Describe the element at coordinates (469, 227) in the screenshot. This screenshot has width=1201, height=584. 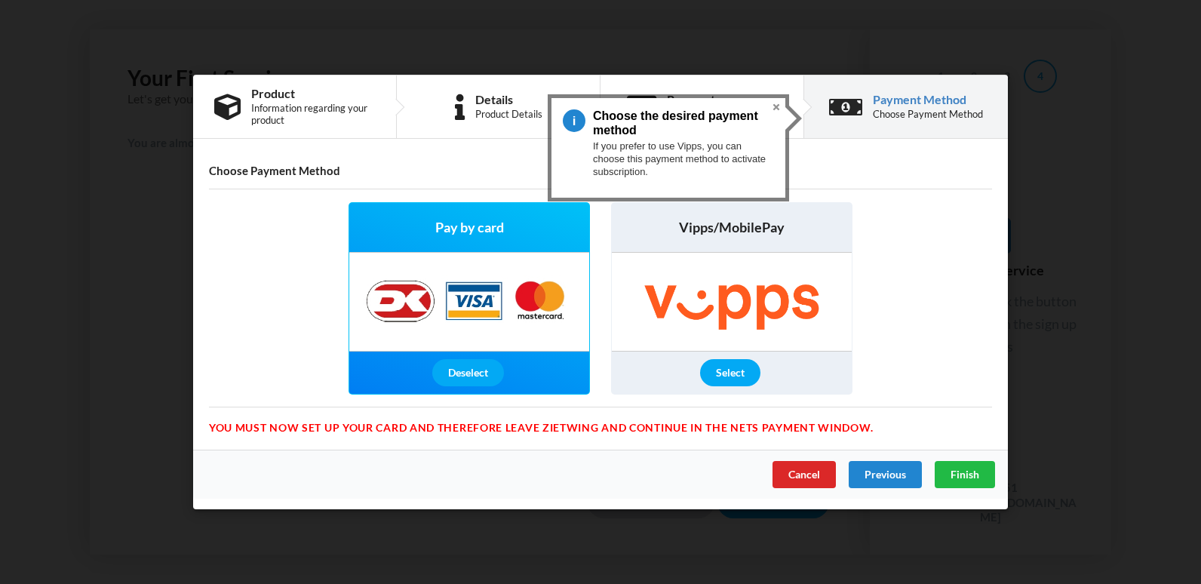
I see `span: Pay by card` at that location.